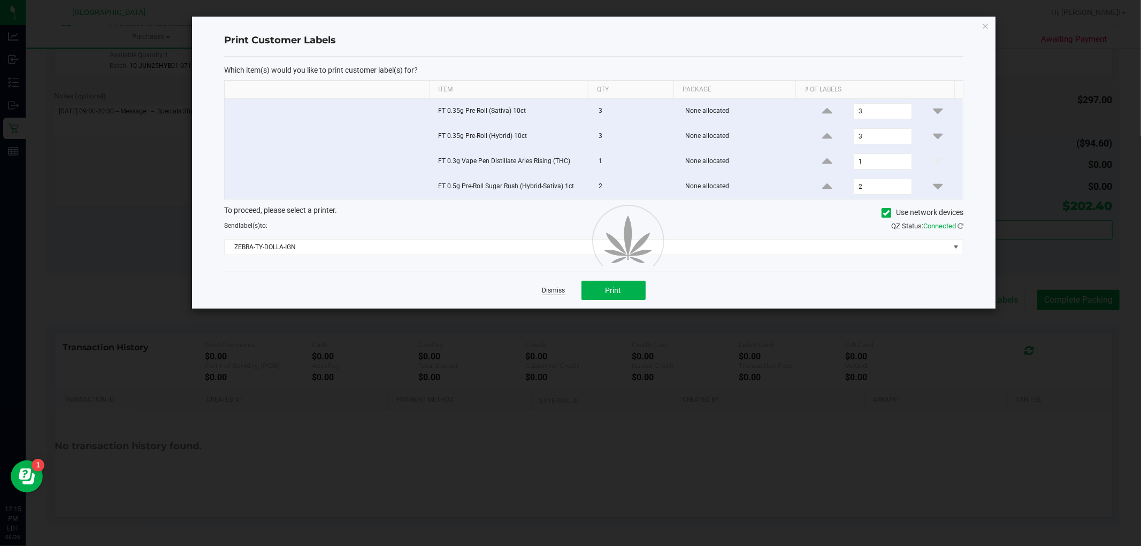  Describe the element at coordinates (923, 212) in the screenshot. I see `label: Use network devices` at that location.